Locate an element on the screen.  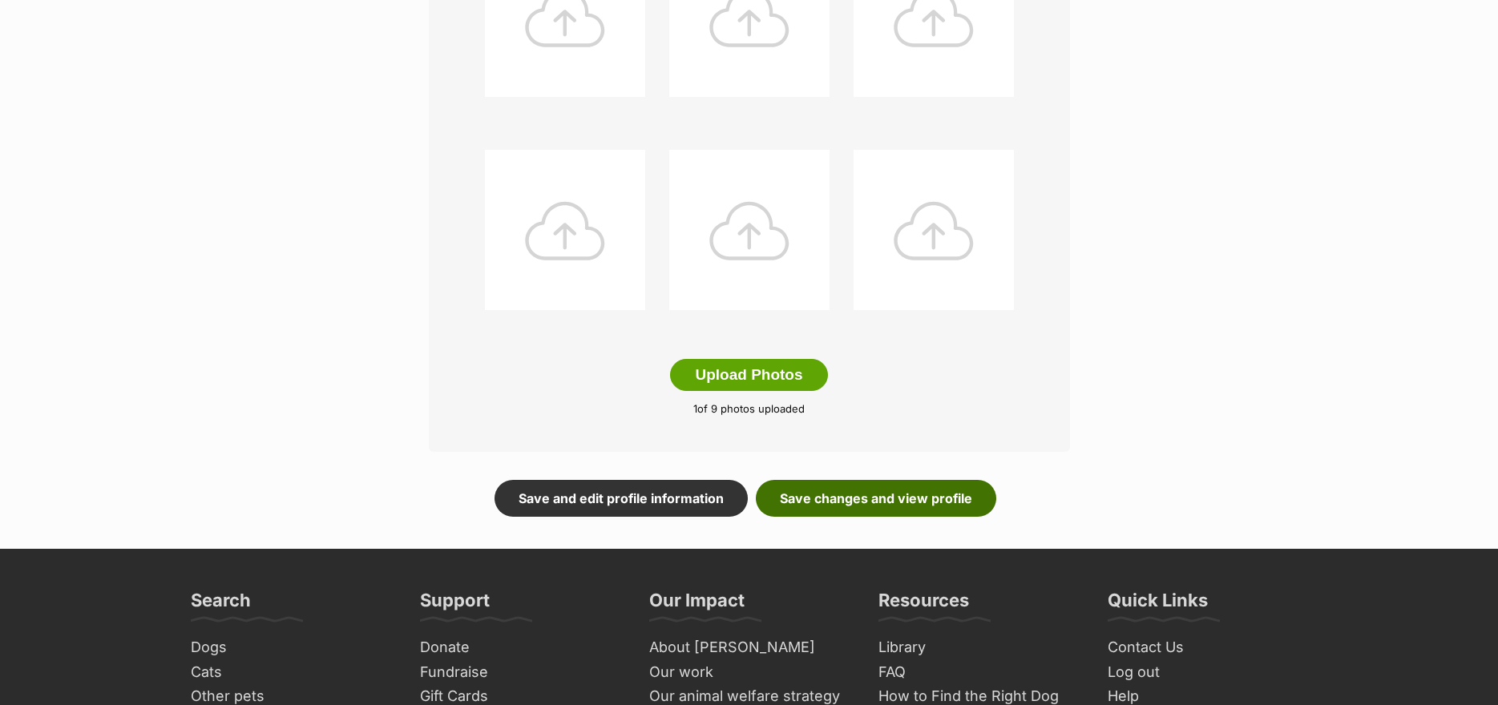
a: Log out is located at coordinates (1208, 673).